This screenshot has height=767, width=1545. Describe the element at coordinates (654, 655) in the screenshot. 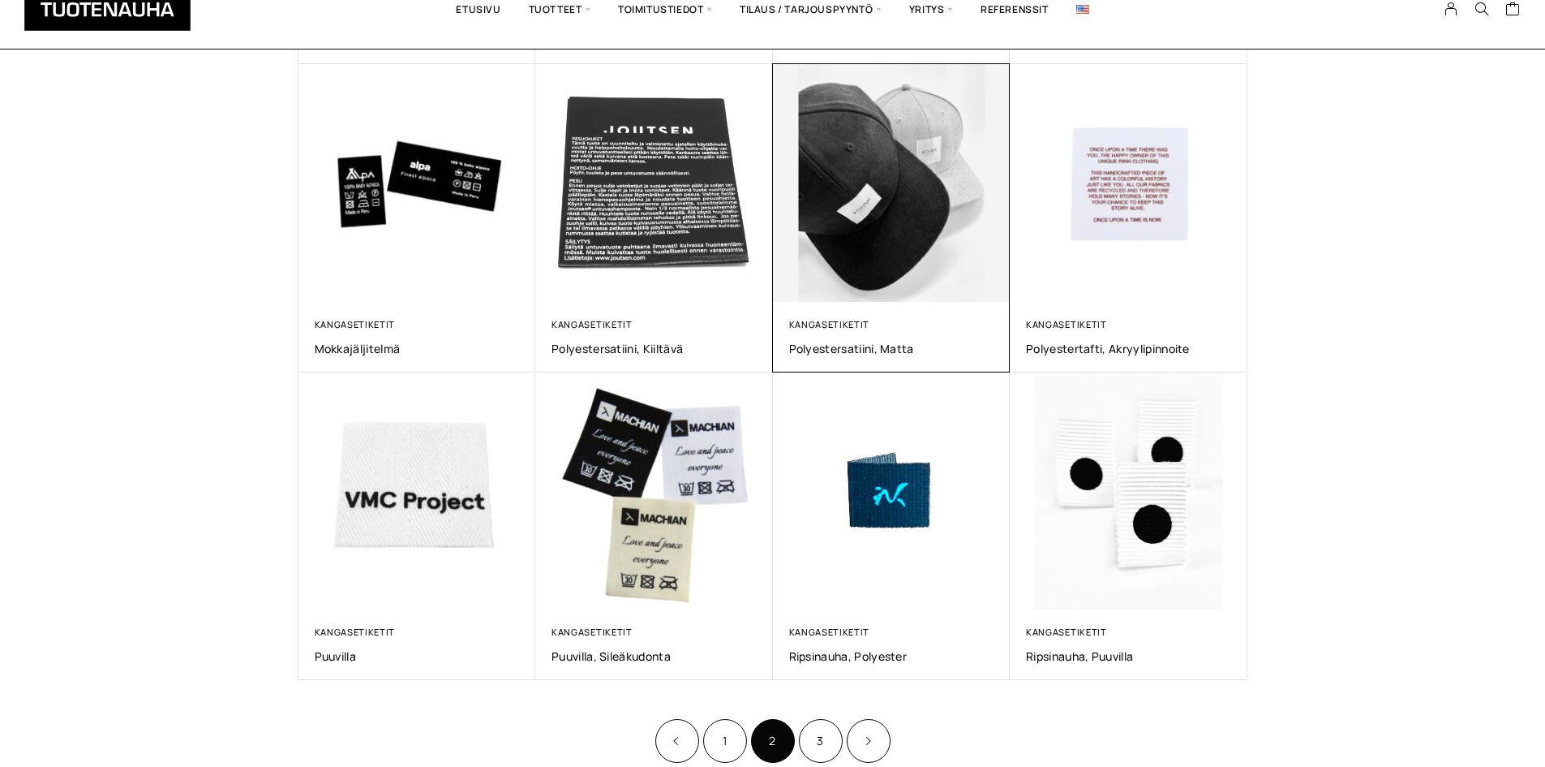

I see `span: Puuvilla, sileäkudonta` at that location.